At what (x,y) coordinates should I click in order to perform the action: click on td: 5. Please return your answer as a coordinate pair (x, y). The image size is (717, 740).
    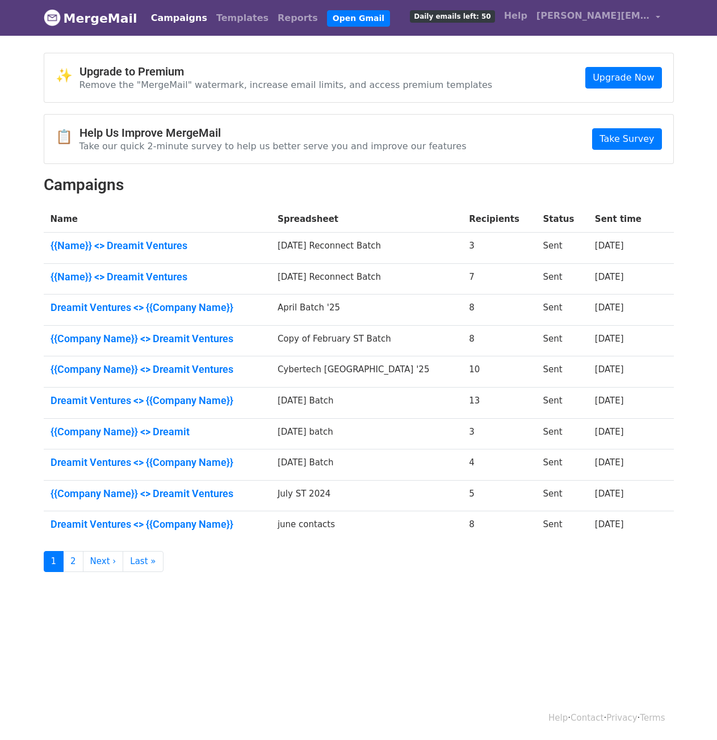
    Looking at the image, I should click on (499, 496).